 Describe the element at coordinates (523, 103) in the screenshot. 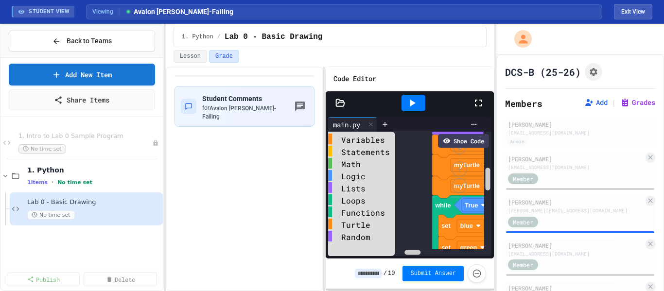

I see `h2: Members` at that location.